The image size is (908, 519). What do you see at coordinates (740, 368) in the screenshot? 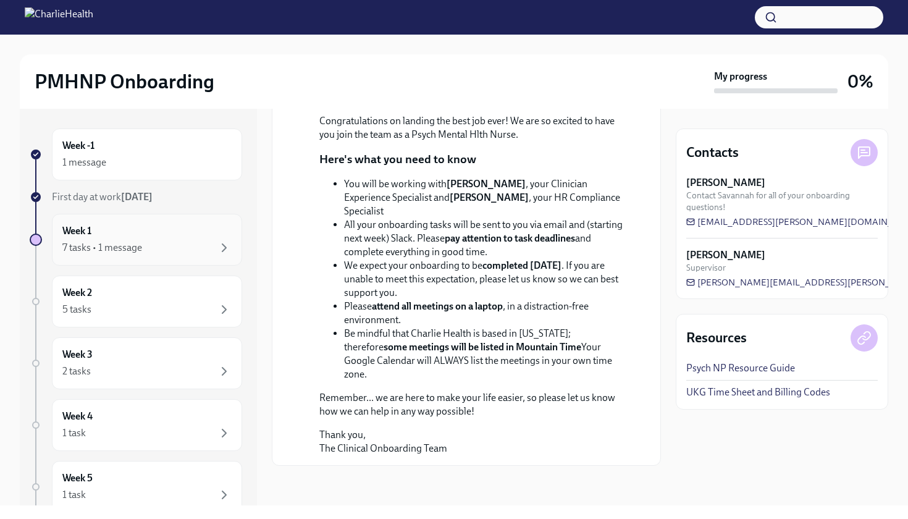
I see `a: Psych NP Resource Guide` at bounding box center [740, 368].